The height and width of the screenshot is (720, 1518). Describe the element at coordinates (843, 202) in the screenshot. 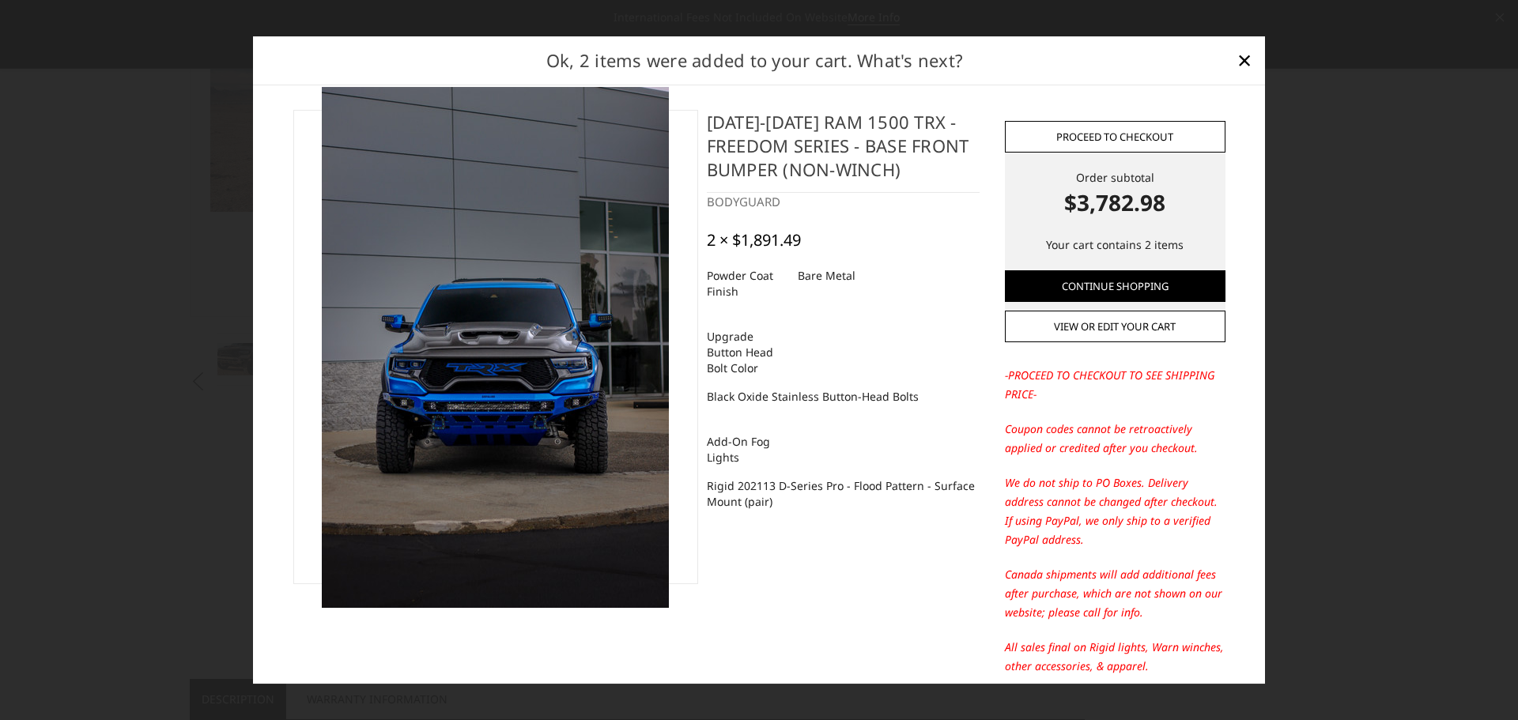

I see `div: BODYGUARD` at that location.